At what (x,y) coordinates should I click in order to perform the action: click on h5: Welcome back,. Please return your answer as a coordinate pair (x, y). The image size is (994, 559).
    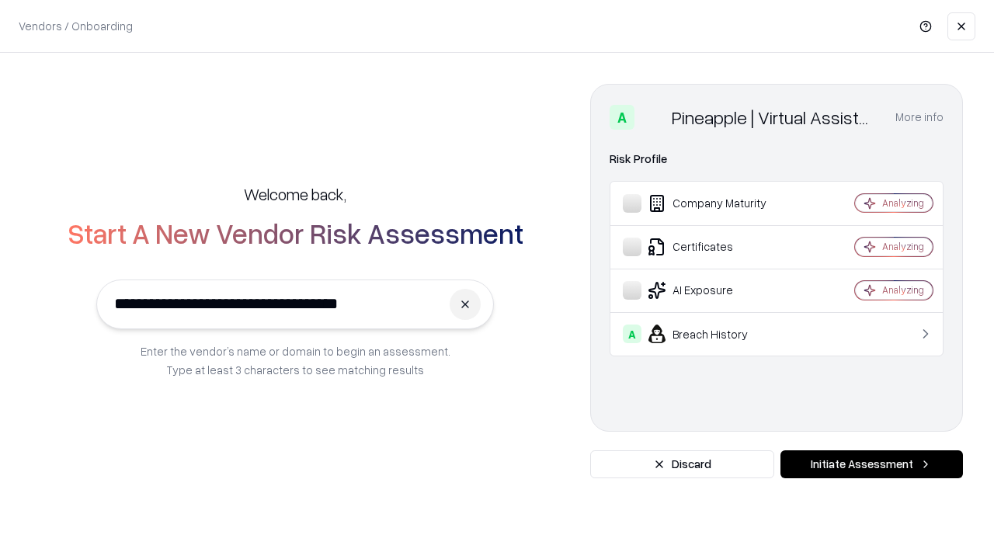
    Looking at the image, I should click on (295, 194).